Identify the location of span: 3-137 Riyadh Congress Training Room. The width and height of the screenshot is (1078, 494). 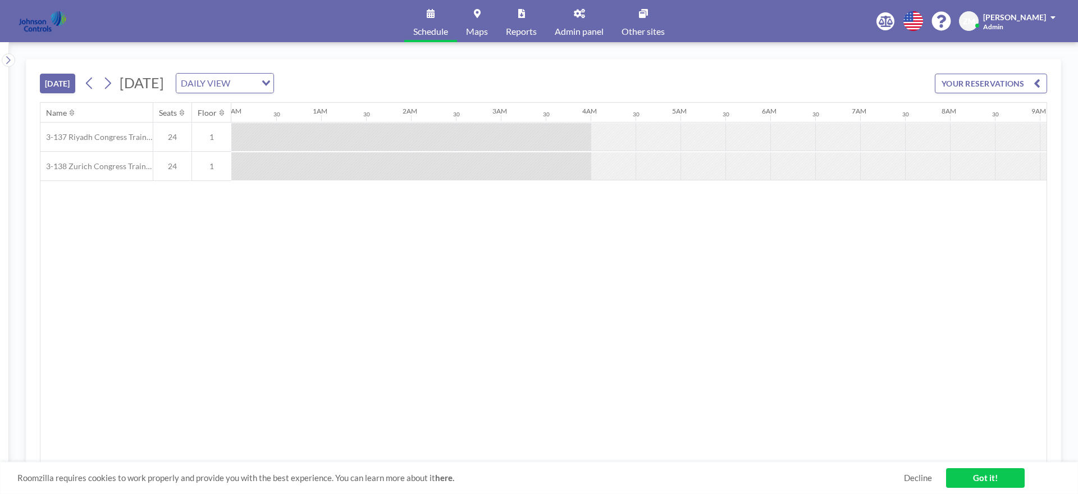
(97, 137).